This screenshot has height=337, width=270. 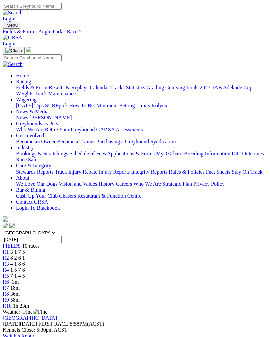 What do you see at coordinates (6, 287) in the screenshot?
I see `a: R7` at bounding box center [6, 287].